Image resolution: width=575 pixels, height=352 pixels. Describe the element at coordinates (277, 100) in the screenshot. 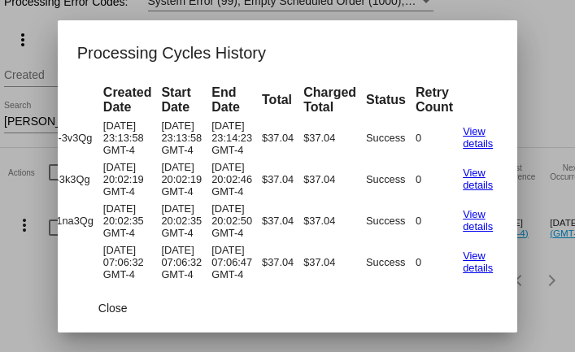

I see `th: Total` at that location.